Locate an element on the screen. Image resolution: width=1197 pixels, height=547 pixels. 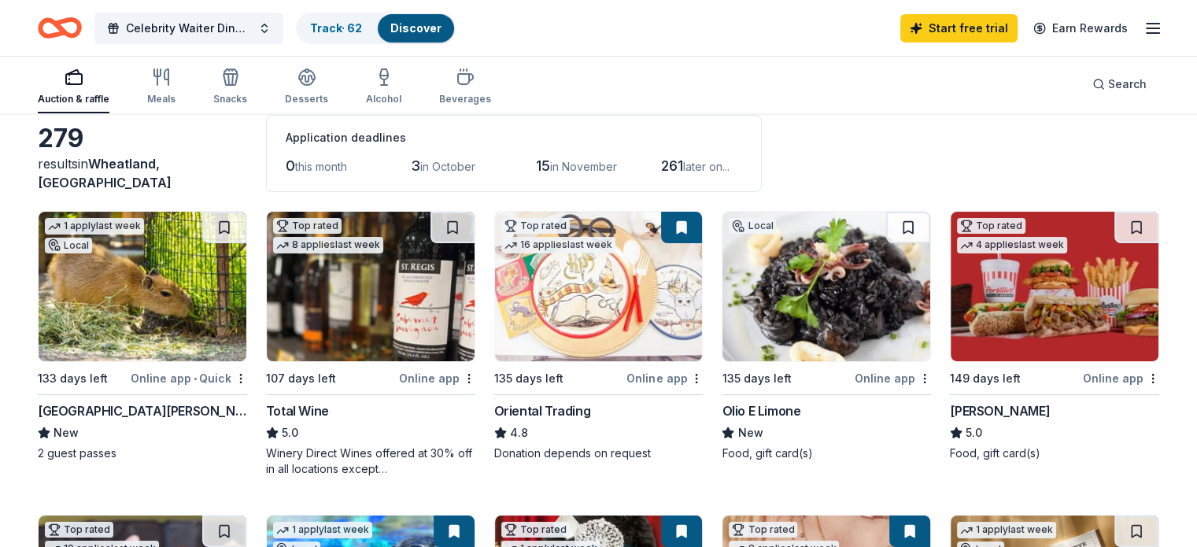
button: Beverages is located at coordinates (465, 87).